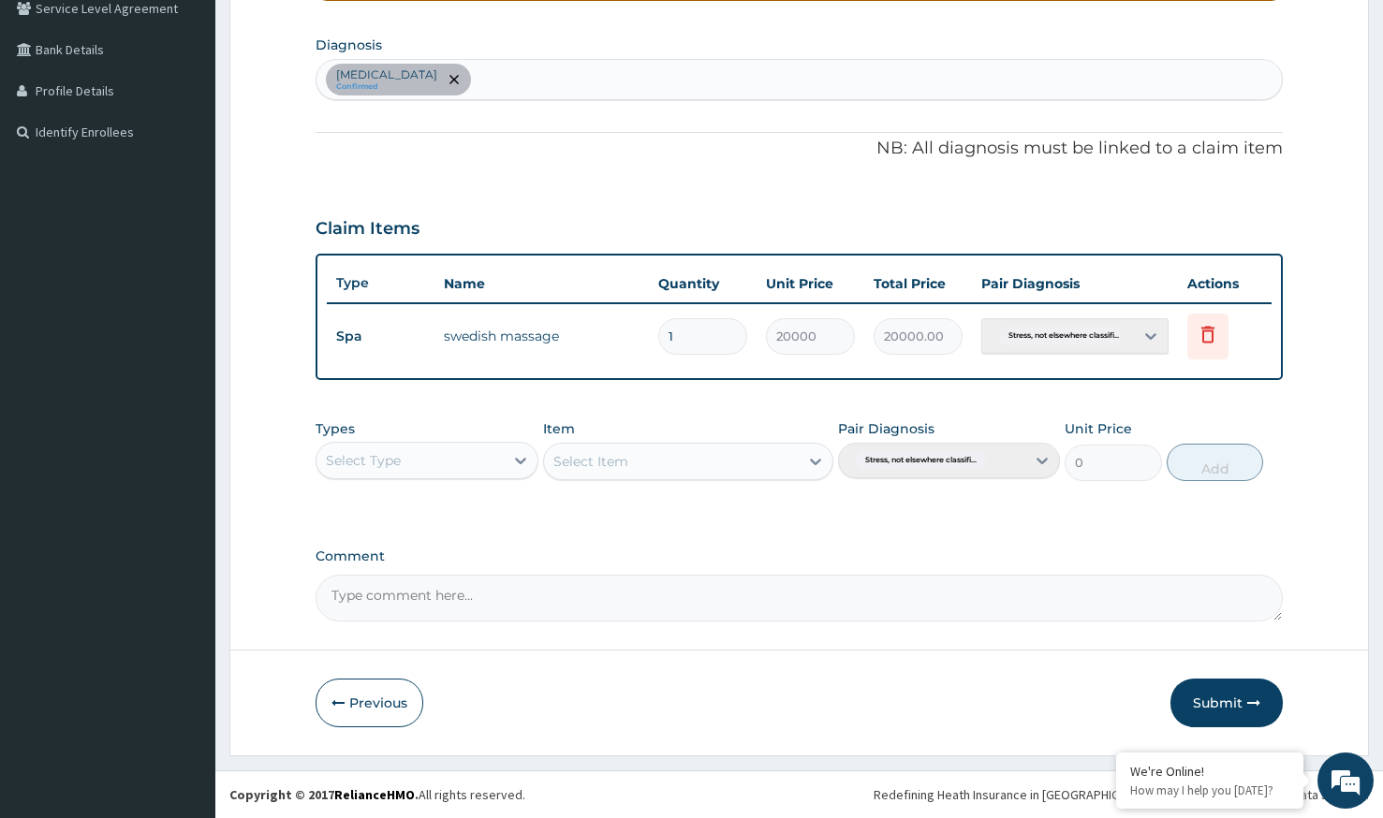 This screenshot has height=818, width=1383. Describe the element at coordinates (702, 284) in the screenshot. I see `th: Quantity` at that location.